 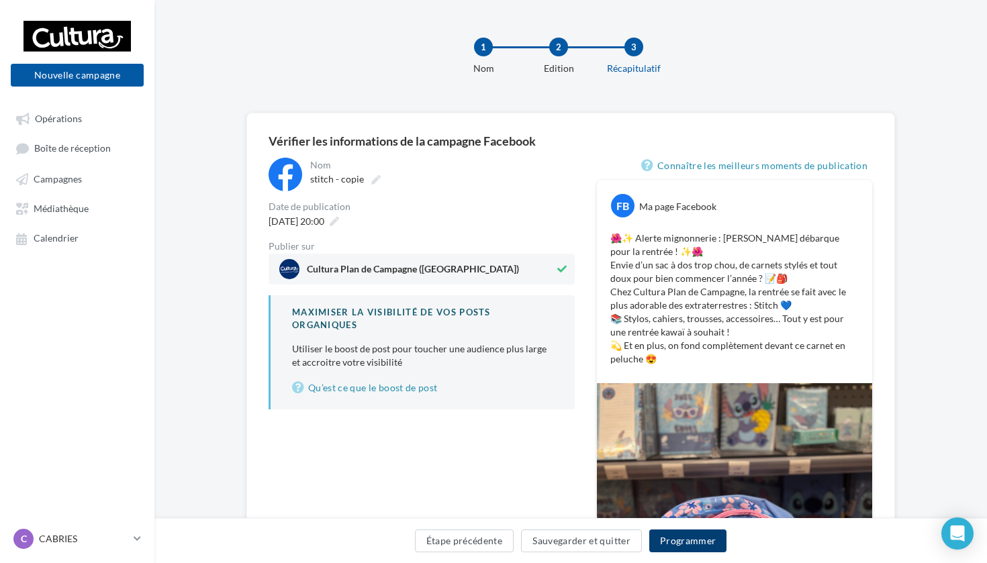 What do you see at coordinates (634, 68) in the screenshot?
I see `div: Récapitulatif` at bounding box center [634, 68].